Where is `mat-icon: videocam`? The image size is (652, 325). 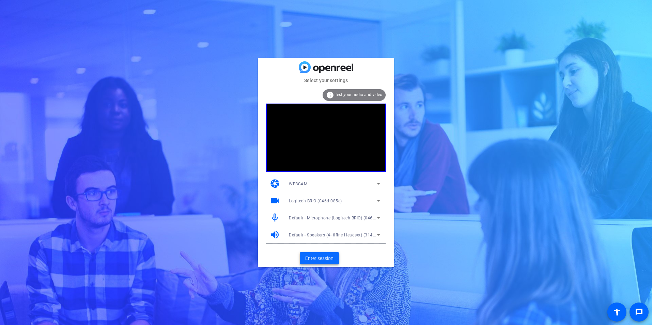
mat-icon: videocam is located at coordinates (275, 201).